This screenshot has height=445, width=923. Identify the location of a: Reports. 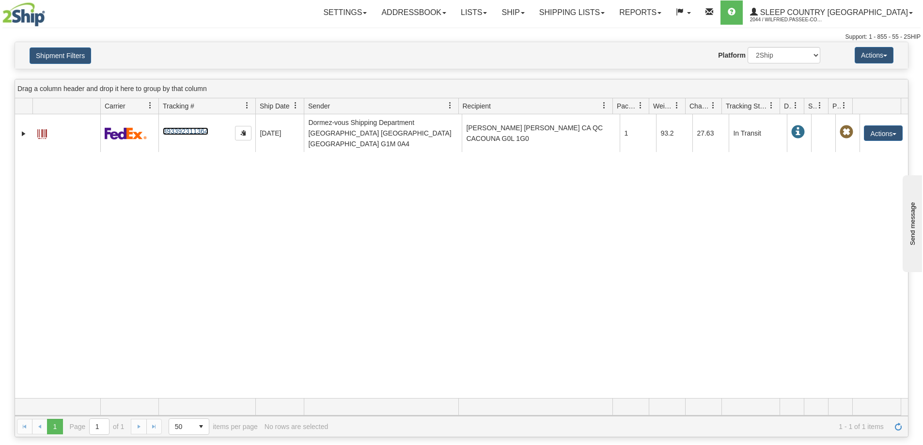
(640, 13).